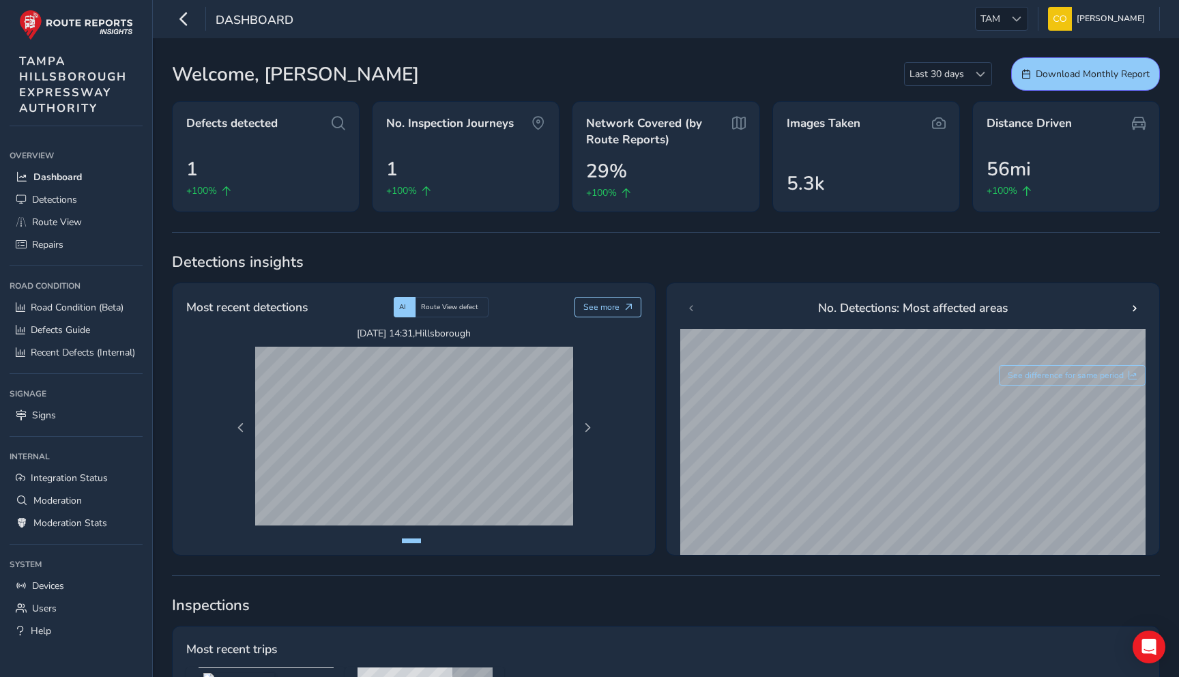  Describe the element at coordinates (452, 307) in the screenshot. I see `div: Route View defect` at that location.